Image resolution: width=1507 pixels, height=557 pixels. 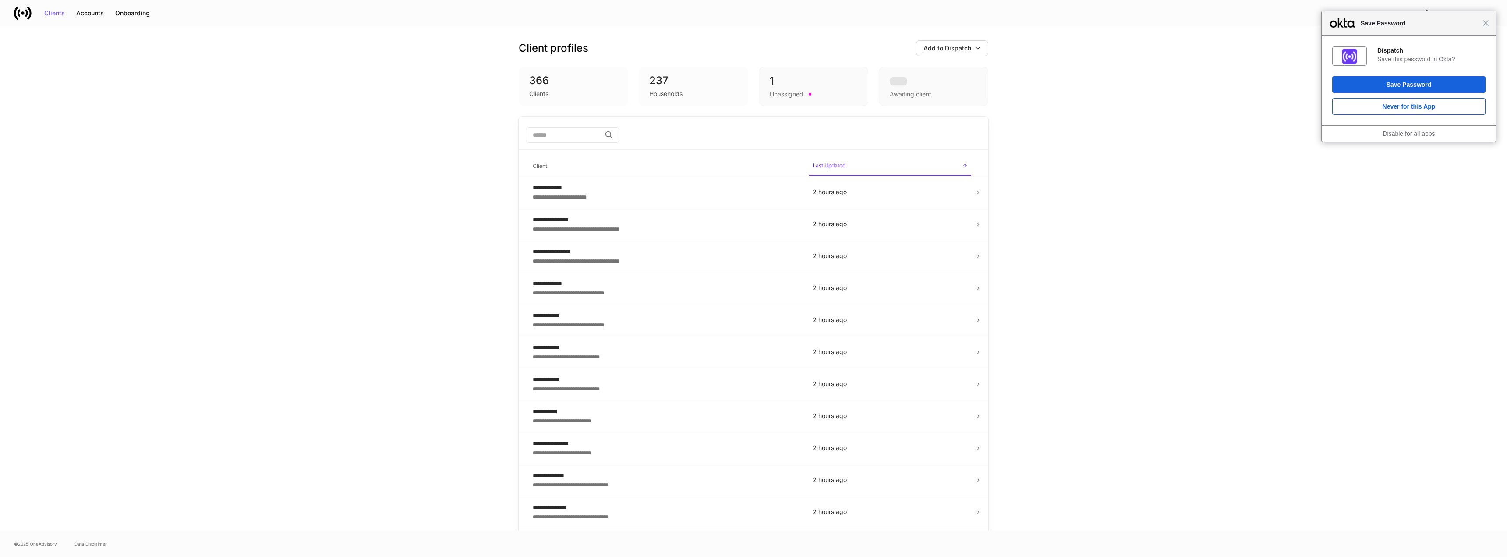 What do you see at coordinates (90, 13) in the screenshot?
I see `button: Accounts` at bounding box center [90, 13].